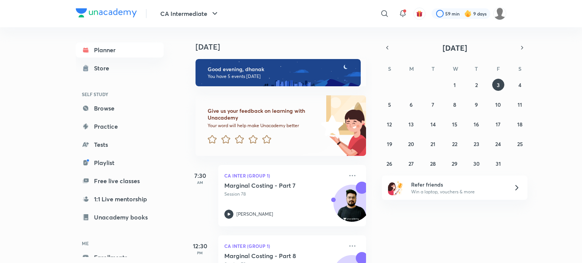 The image size is (582, 263). Describe the element at coordinates (120, 145) in the screenshot. I see `a: Tests` at that location.